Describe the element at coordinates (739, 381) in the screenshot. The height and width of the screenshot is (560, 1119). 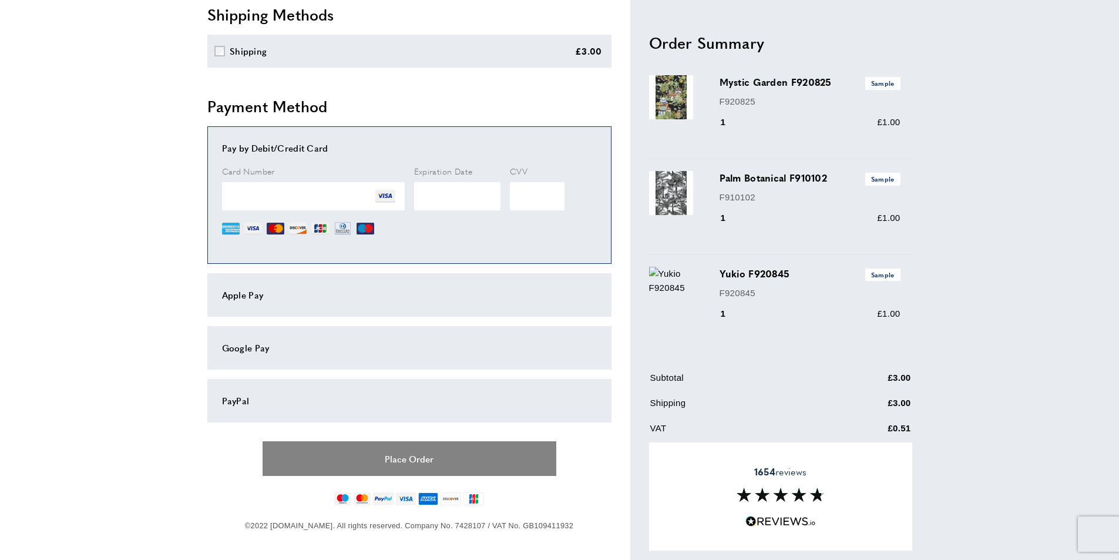
I see `td: Subtotal` at that location.